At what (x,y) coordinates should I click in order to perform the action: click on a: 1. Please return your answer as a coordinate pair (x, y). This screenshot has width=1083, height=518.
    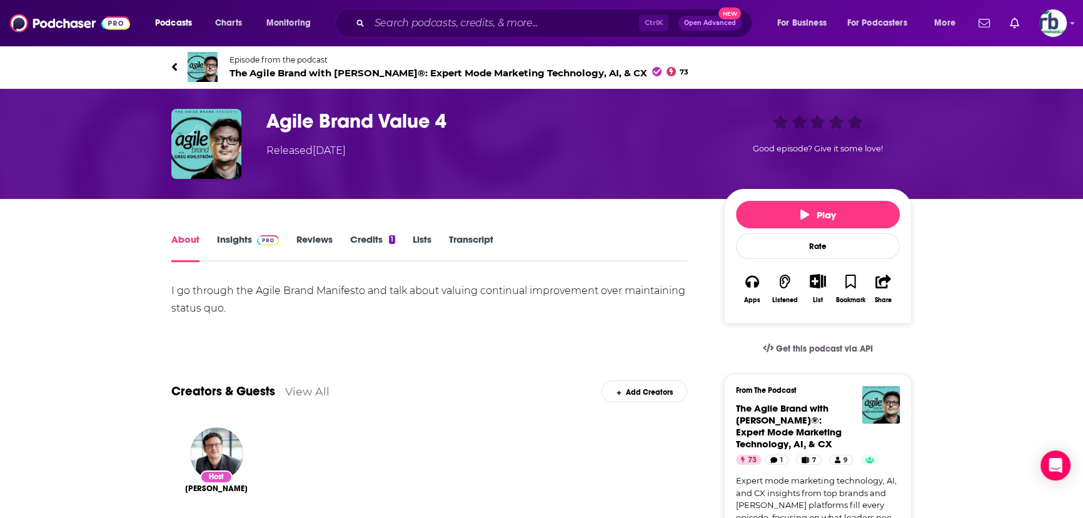
    Looking at the image, I should click on (776, 459).